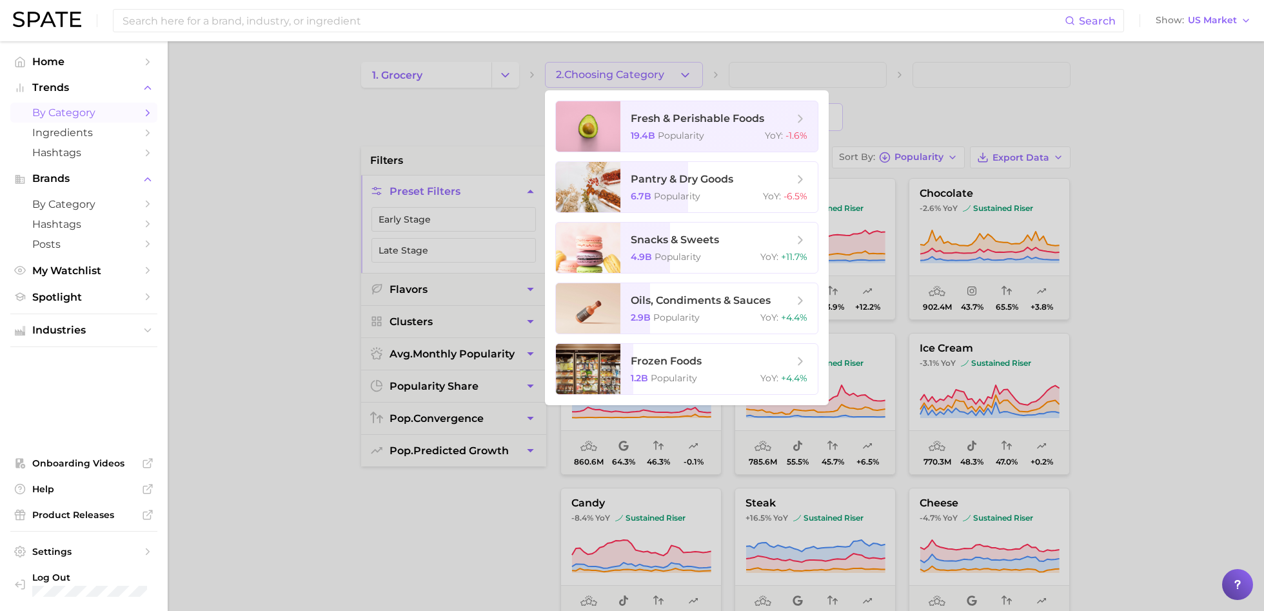 The image size is (1264, 611). I want to click on span: Log Out, so click(97, 577).